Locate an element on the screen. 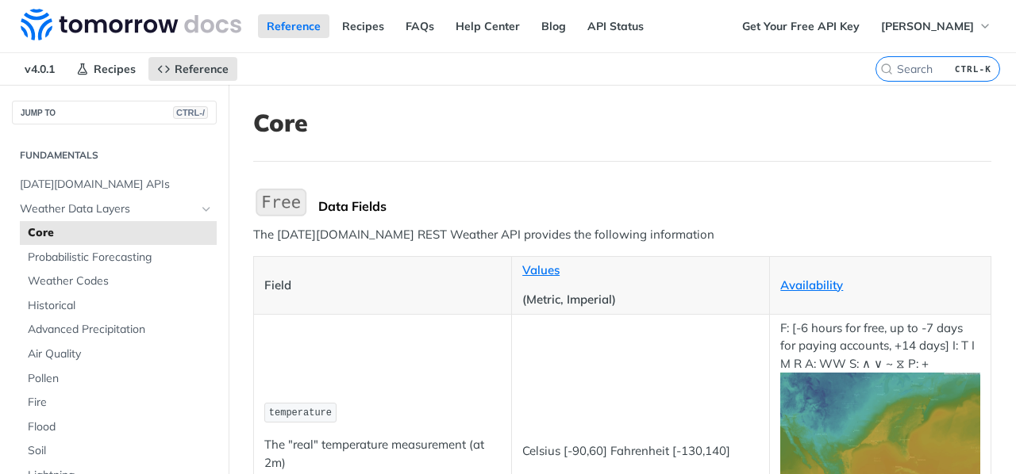 This screenshot has width=1016, height=474. a: Probabilistic Forecasting is located at coordinates (118, 258).